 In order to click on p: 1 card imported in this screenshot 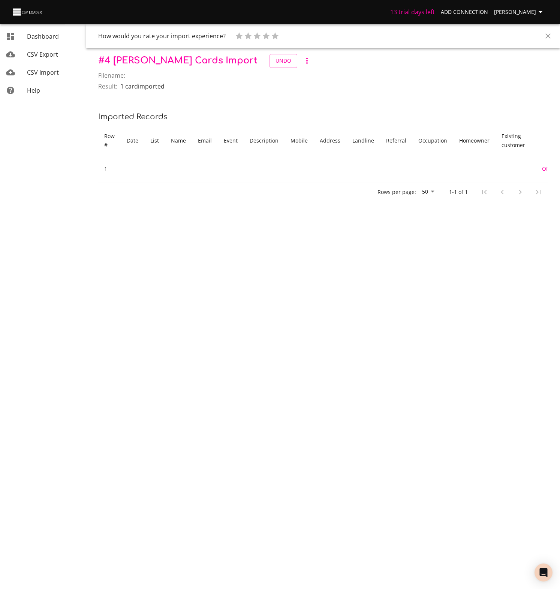, I will do `click(142, 86)`.